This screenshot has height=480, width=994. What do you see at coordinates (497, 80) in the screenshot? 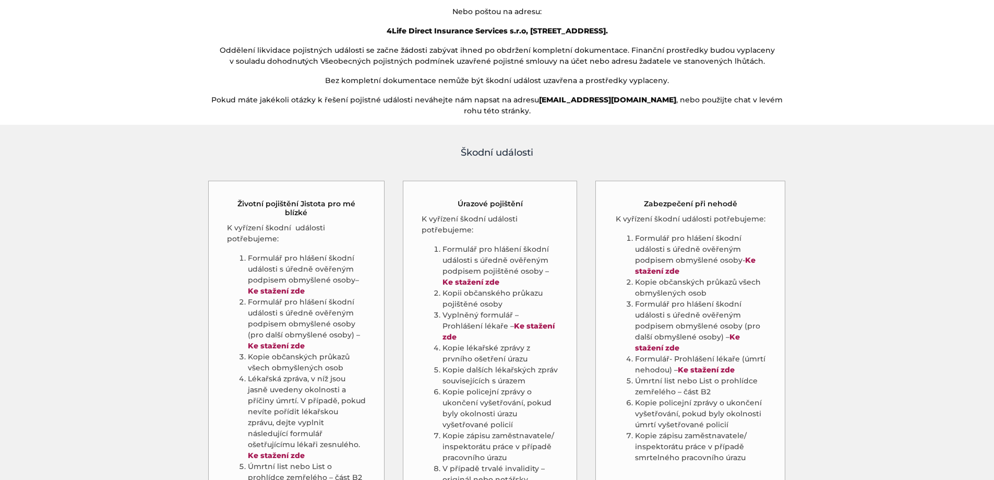
I see `p: Bez kompletní dokumentace nemůže být škodní událost uzavřena a prostředky vyplaceny.` at bounding box center [497, 80].